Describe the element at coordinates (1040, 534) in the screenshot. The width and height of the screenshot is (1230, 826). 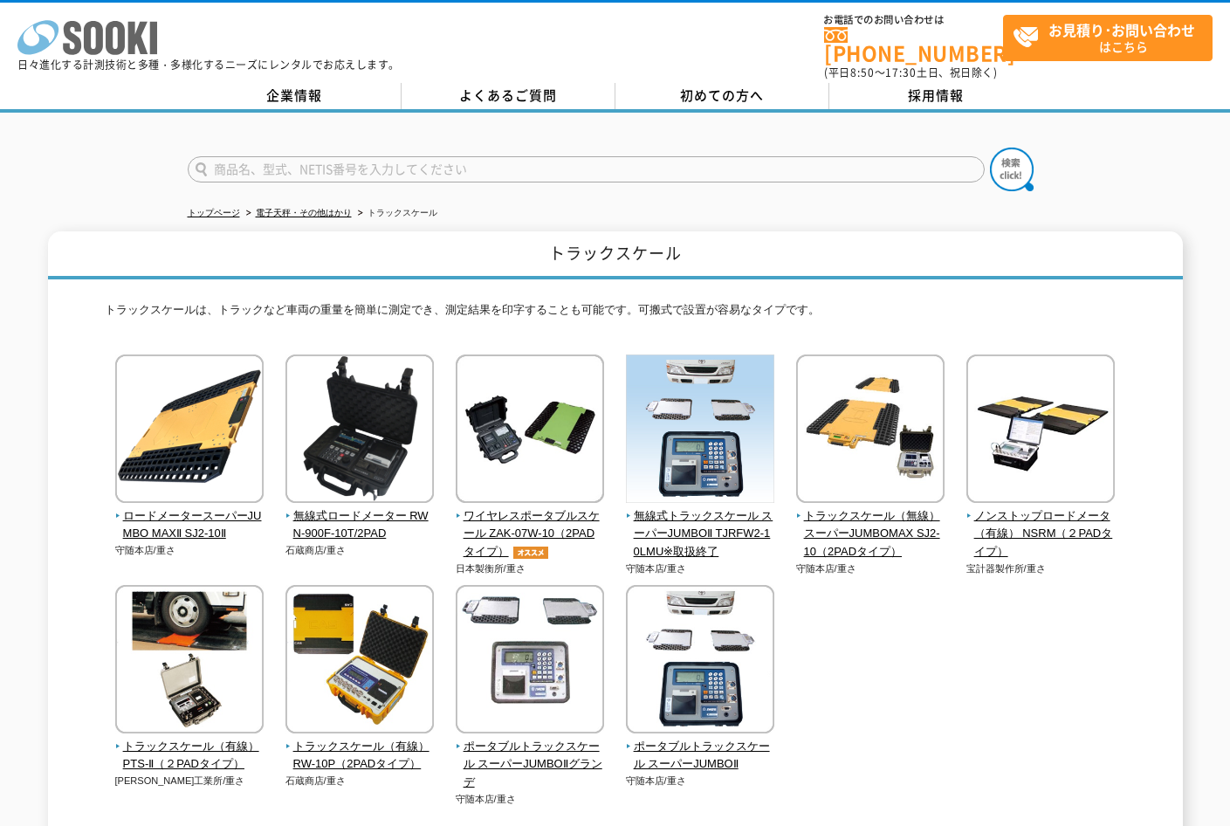
I see `span: ノンストップロードメータ（有線） NSRM（２PADタイプ）` at that location.